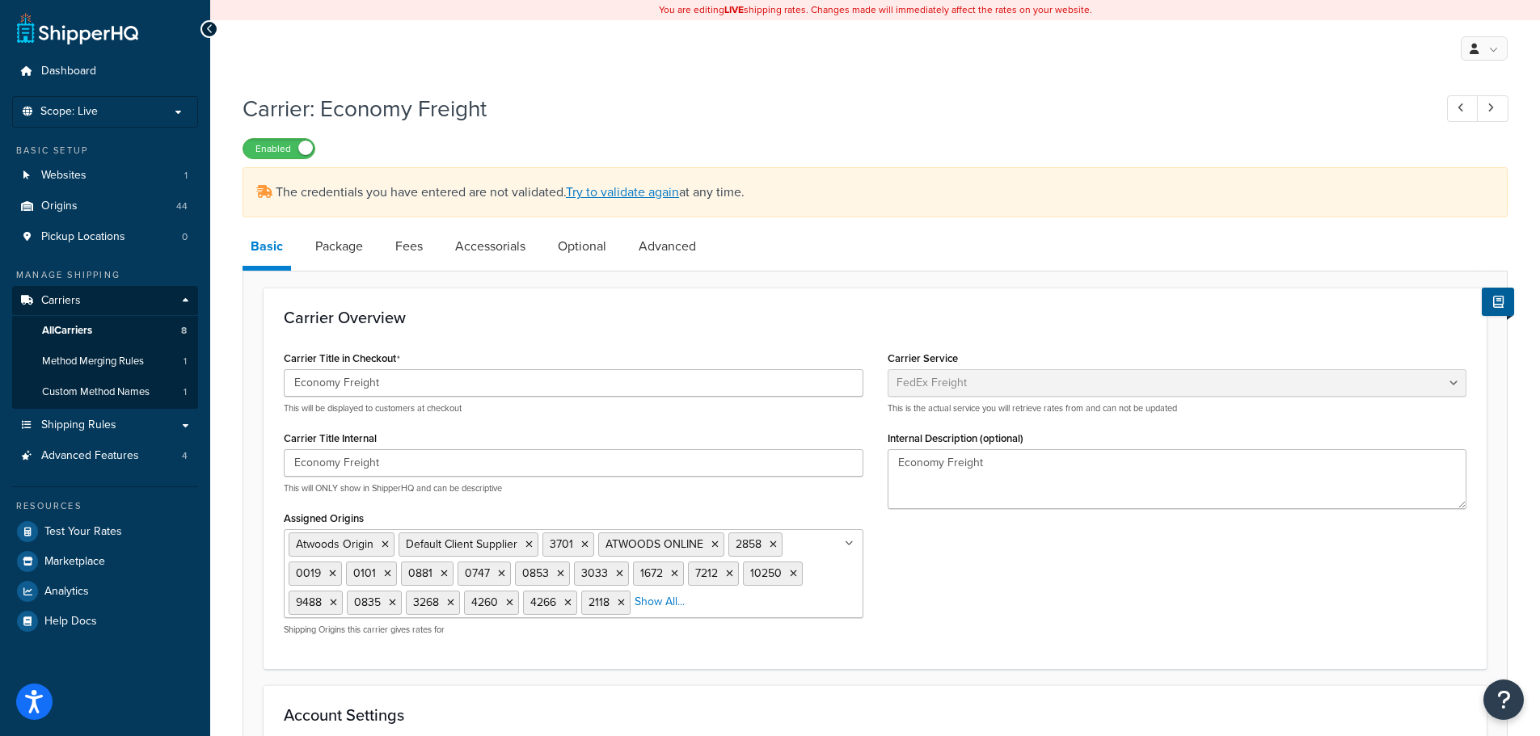 The width and height of the screenshot is (1540, 736). Describe the element at coordinates (874, 715) in the screenshot. I see `h3: Account Settings` at that location.